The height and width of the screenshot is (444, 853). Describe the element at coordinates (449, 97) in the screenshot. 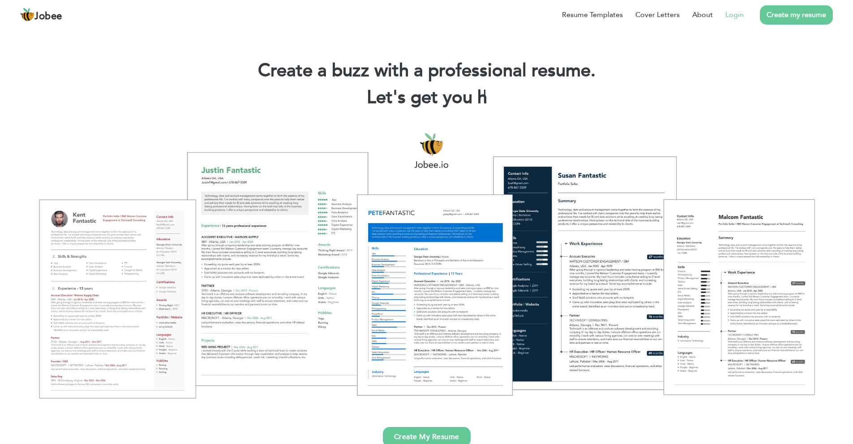

I see `span: get you h` at that location.